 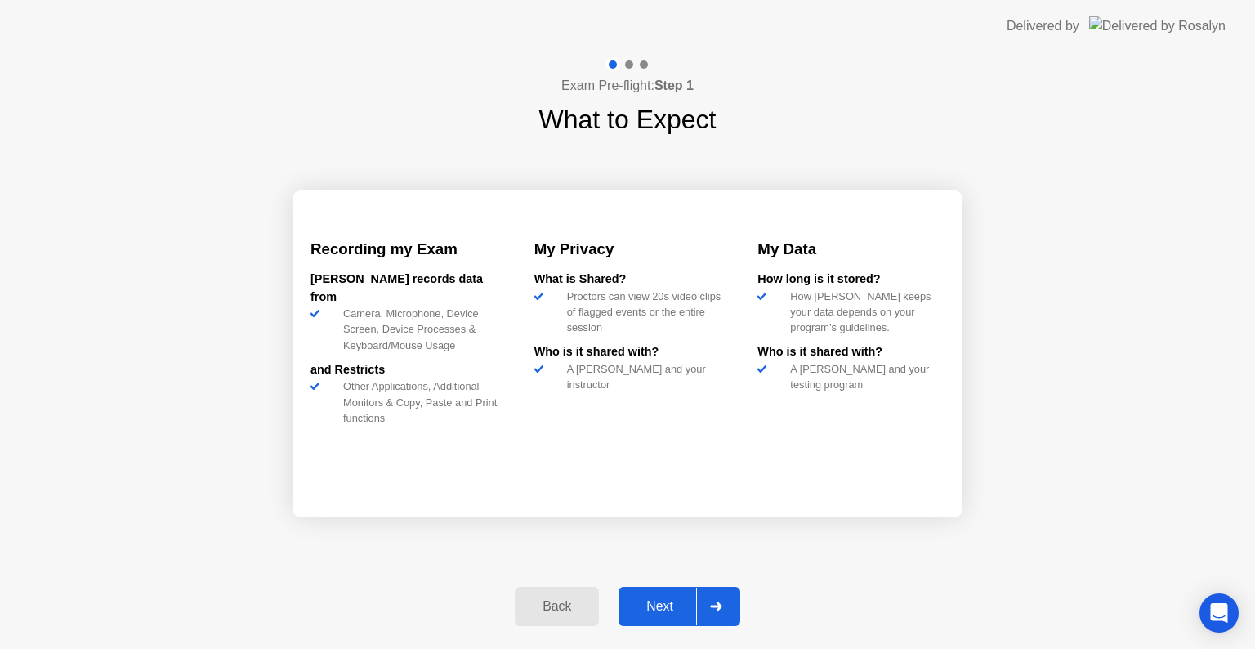 What do you see at coordinates (851, 279) in the screenshot?
I see `div: How long is it stored?` at bounding box center [851, 279].